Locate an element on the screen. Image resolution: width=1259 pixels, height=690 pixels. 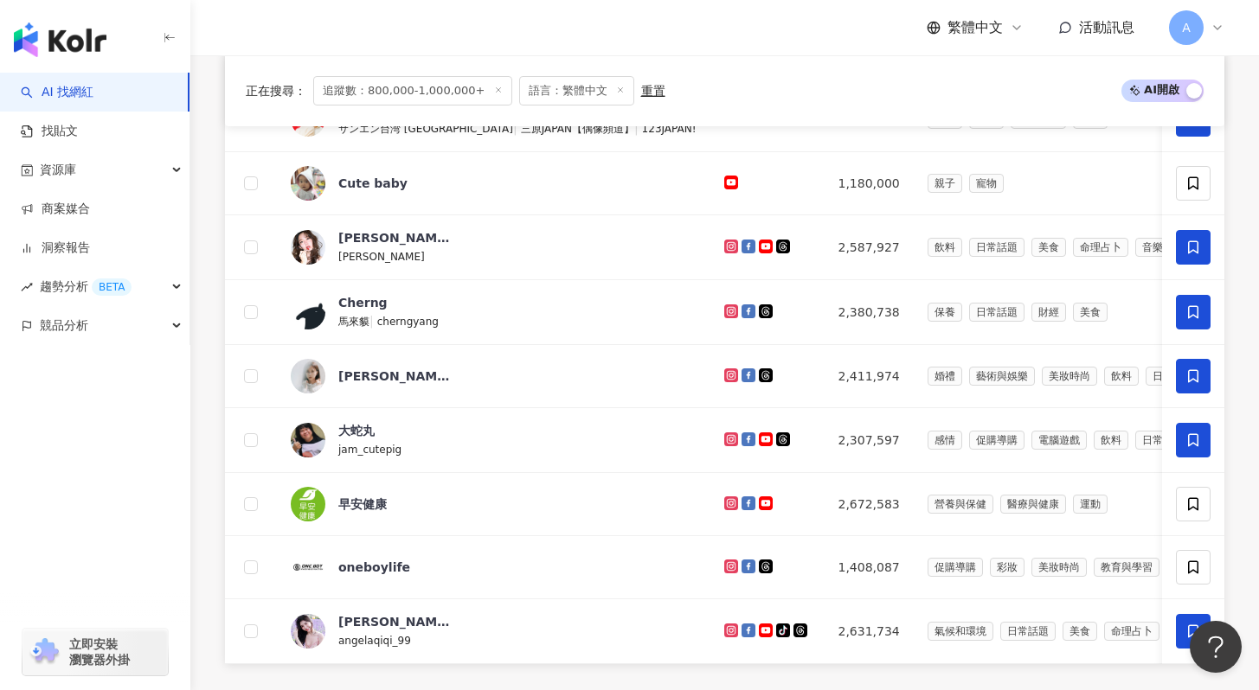
div: oneboylife is located at coordinates (374, 567).